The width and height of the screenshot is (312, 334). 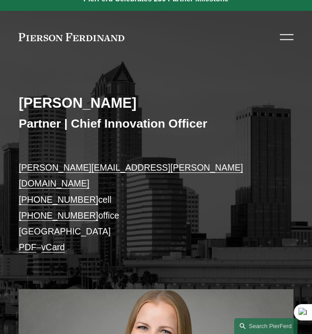 I want to click on a: vCard, so click(x=53, y=247).